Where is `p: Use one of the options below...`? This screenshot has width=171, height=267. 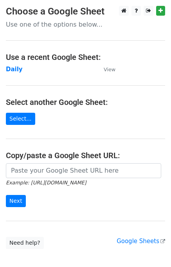 p: Use one of the options below... is located at coordinates (85, 24).